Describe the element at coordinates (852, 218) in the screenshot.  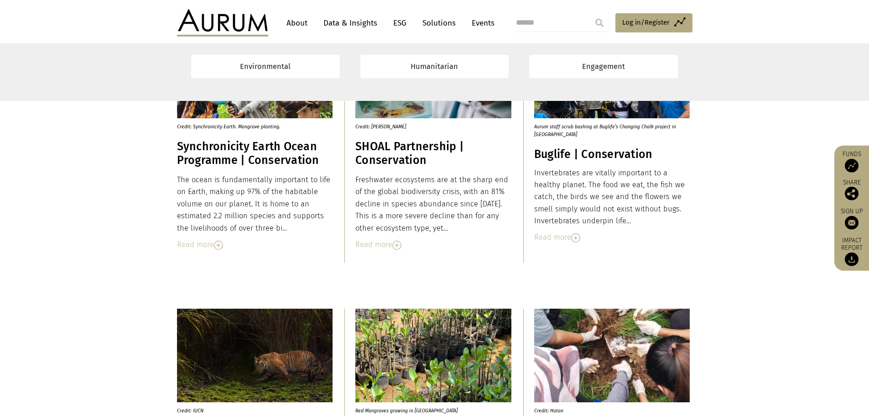
I see `a: Sign up` at that location.